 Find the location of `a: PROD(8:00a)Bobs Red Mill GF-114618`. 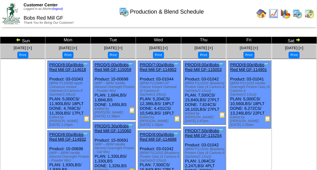

a: PROD(8:00a)Bobs Red Mill GF-114618 is located at coordinates (67, 67).